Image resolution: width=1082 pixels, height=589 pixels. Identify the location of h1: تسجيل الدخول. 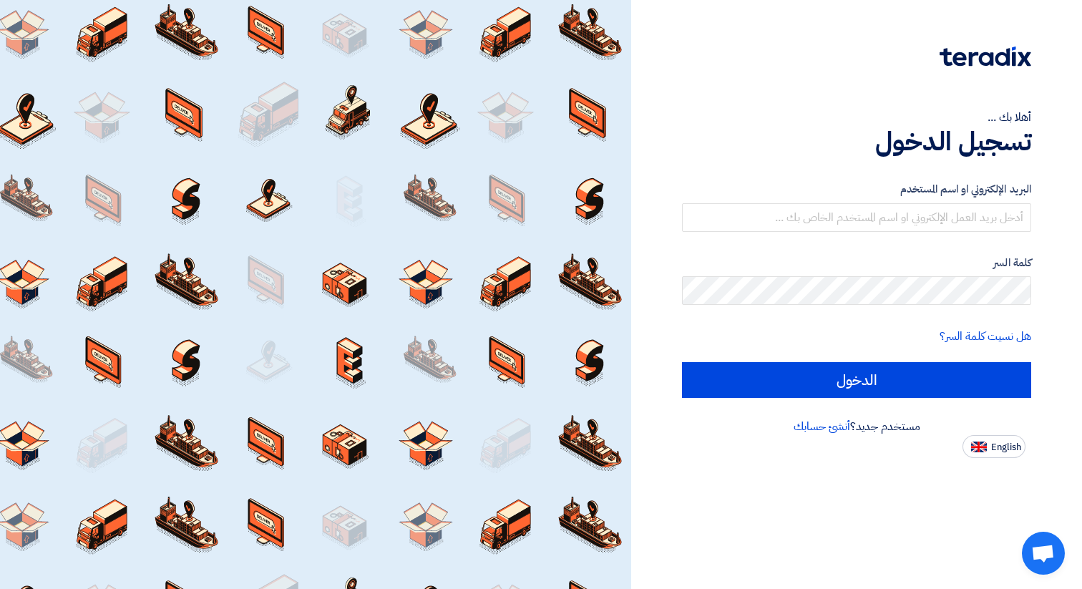
(857, 142).